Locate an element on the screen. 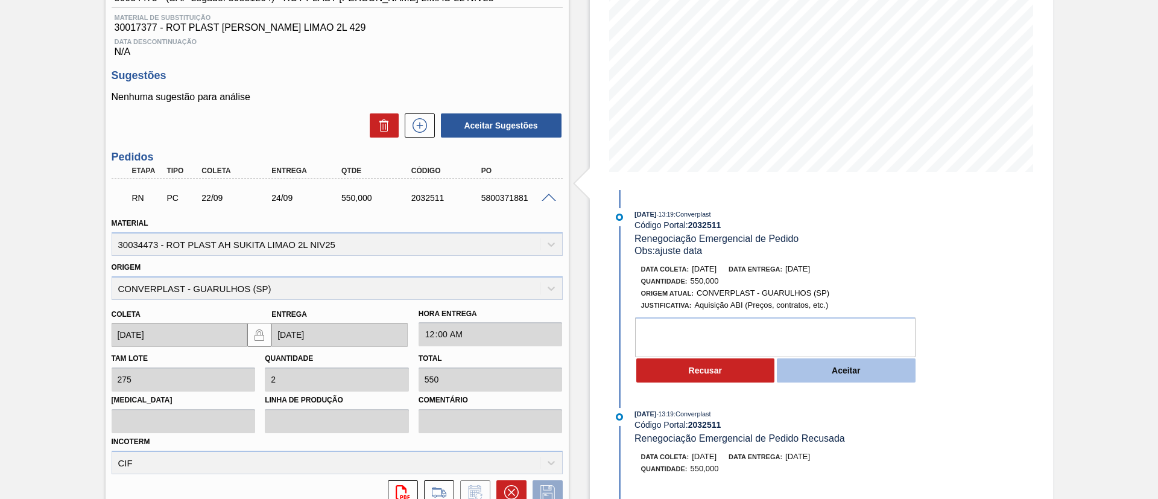 The width and height of the screenshot is (1158, 499). div: Excluir Sugestões is located at coordinates (381, 125).